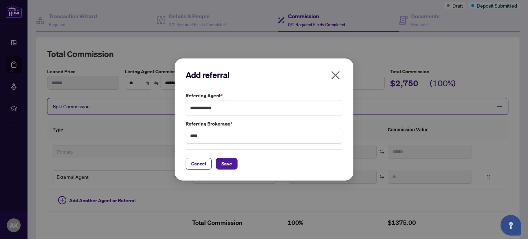 This screenshot has width=528, height=239. Describe the element at coordinates (335, 75) in the screenshot. I see `span: close` at that location.